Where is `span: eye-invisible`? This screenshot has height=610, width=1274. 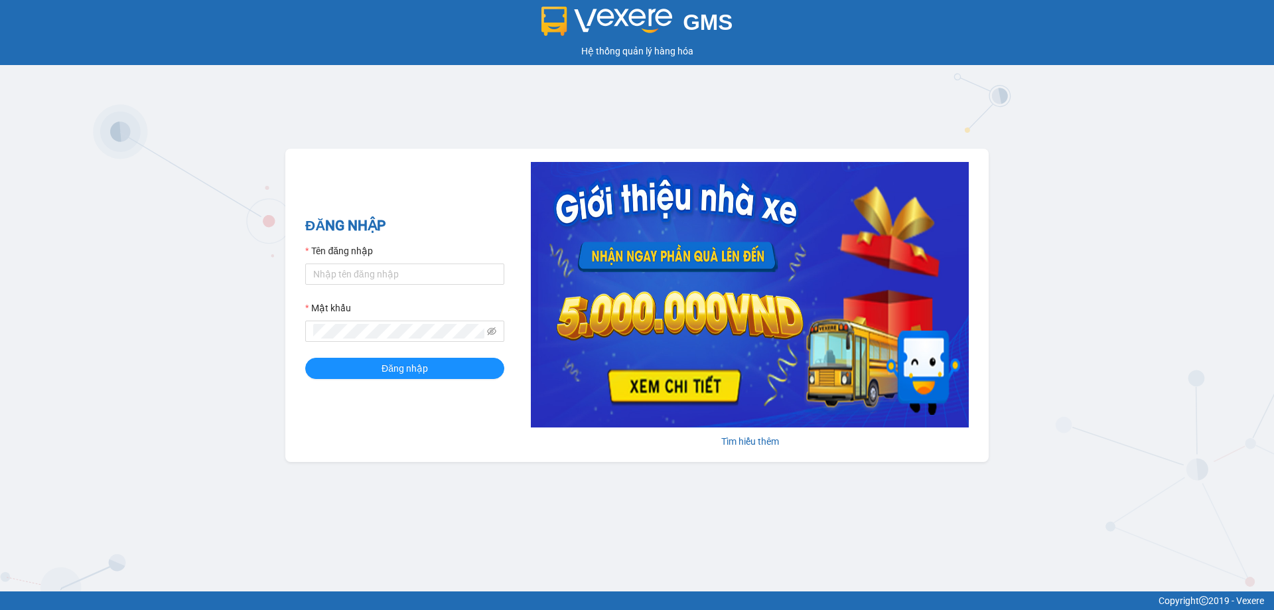
span: eye-invisible is located at coordinates (492, 331).